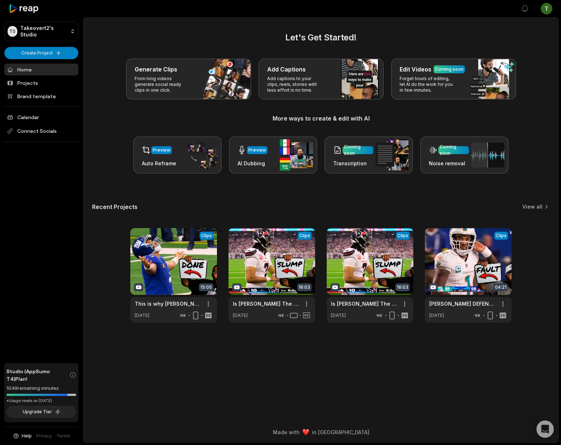  What do you see at coordinates (295, 84) in the screenshot?
I see `p: Add captions to your clips, reels, stories with less effort in no time.` at bounding box center [295, 84].